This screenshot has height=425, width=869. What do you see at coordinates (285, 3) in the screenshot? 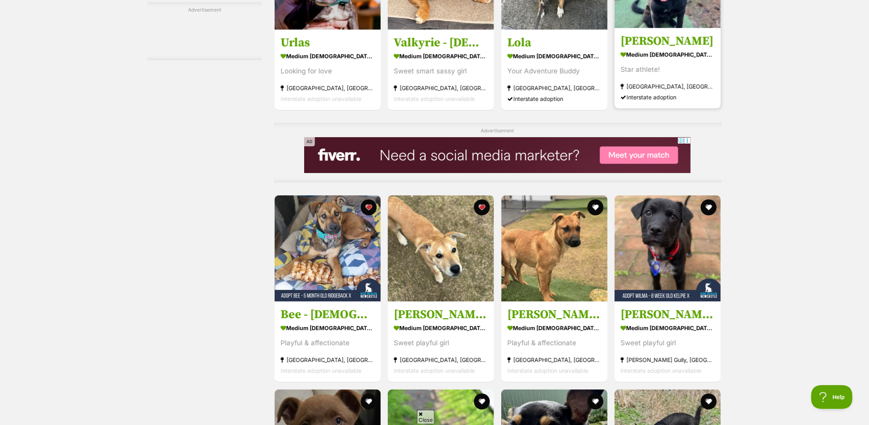
I see `img: iconc.png` at bounding box center [285, 3].